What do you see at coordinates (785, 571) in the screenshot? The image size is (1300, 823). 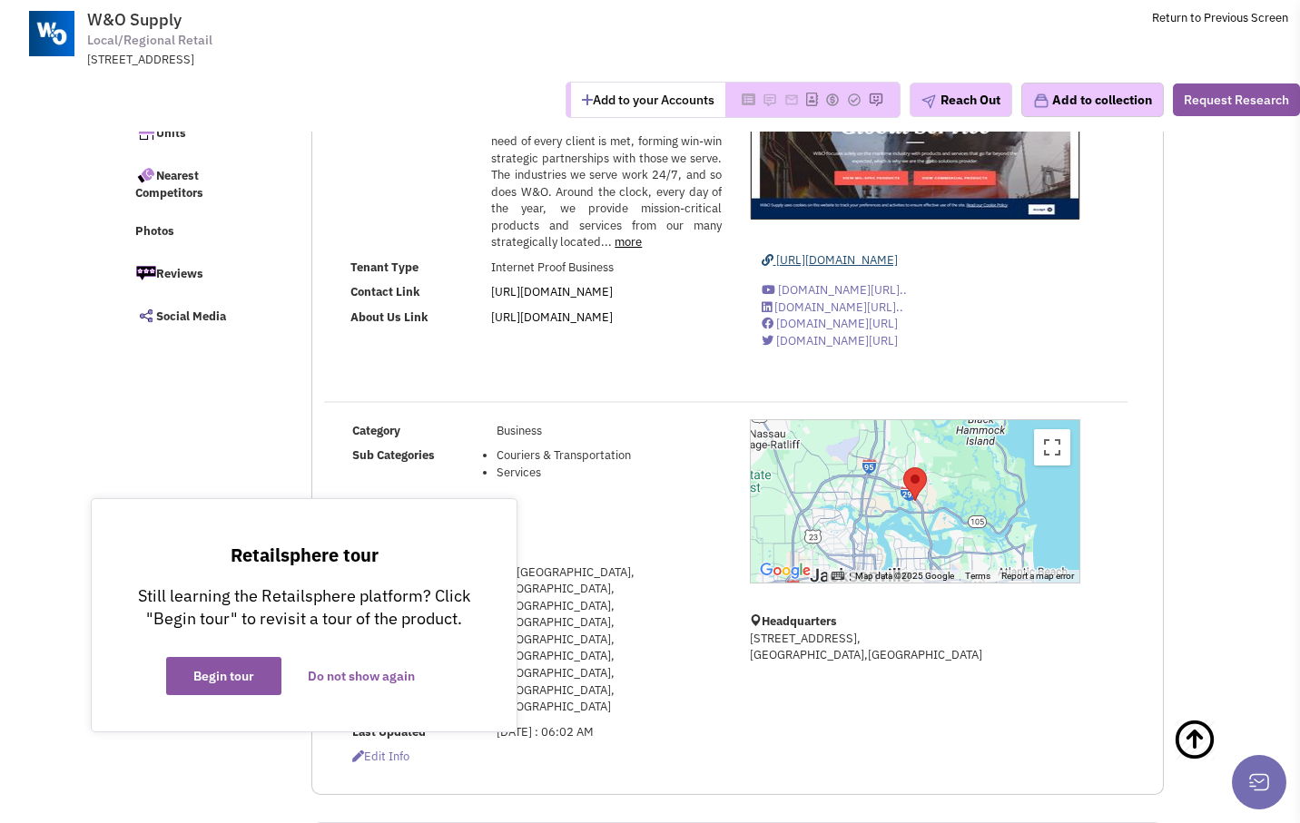 I see `a: Open this area in Google Maps (opens a new window)` at bounding box center [785, 571].